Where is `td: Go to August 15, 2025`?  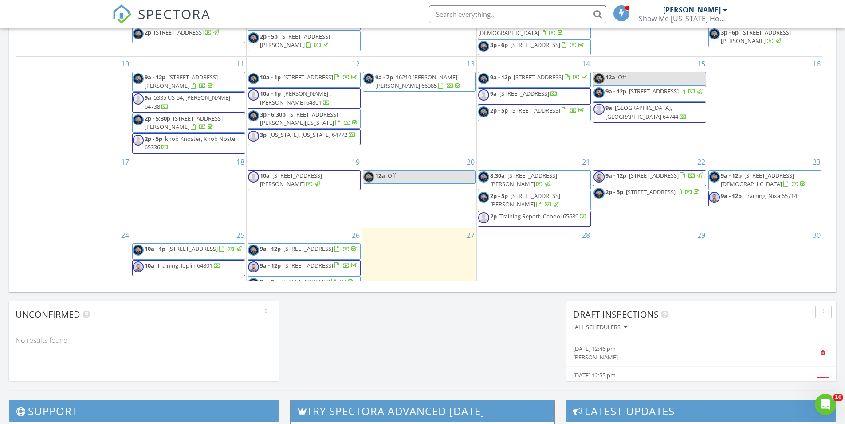 td: Go to August 15, 2025 is located at coordinates (649, 106).